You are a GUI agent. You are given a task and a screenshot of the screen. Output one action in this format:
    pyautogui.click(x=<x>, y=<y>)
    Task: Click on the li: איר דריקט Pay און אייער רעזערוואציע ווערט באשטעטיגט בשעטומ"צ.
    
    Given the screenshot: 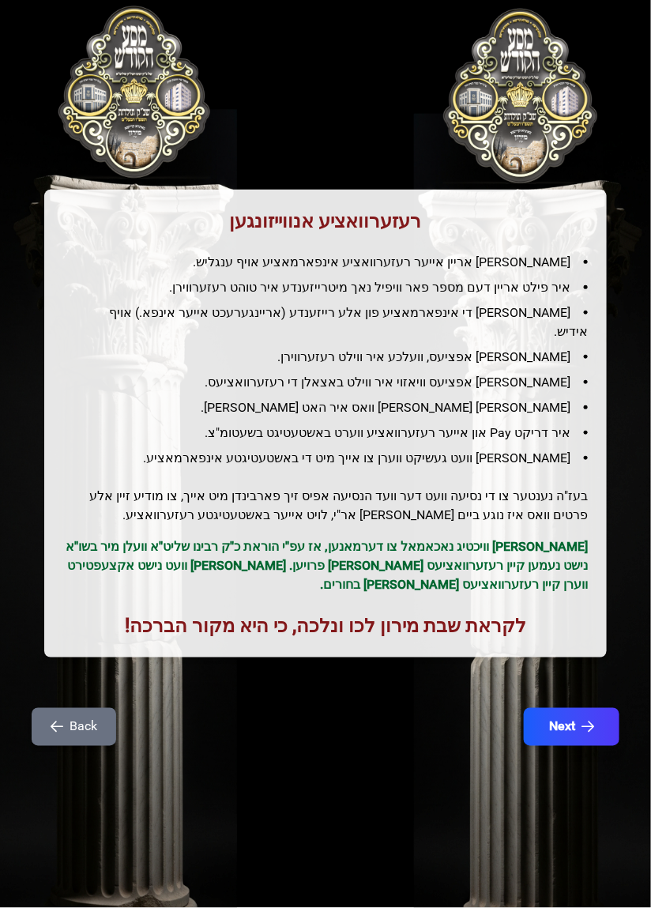 What is the action you would take?
    pyautogui.click(x=332, y=433)
    